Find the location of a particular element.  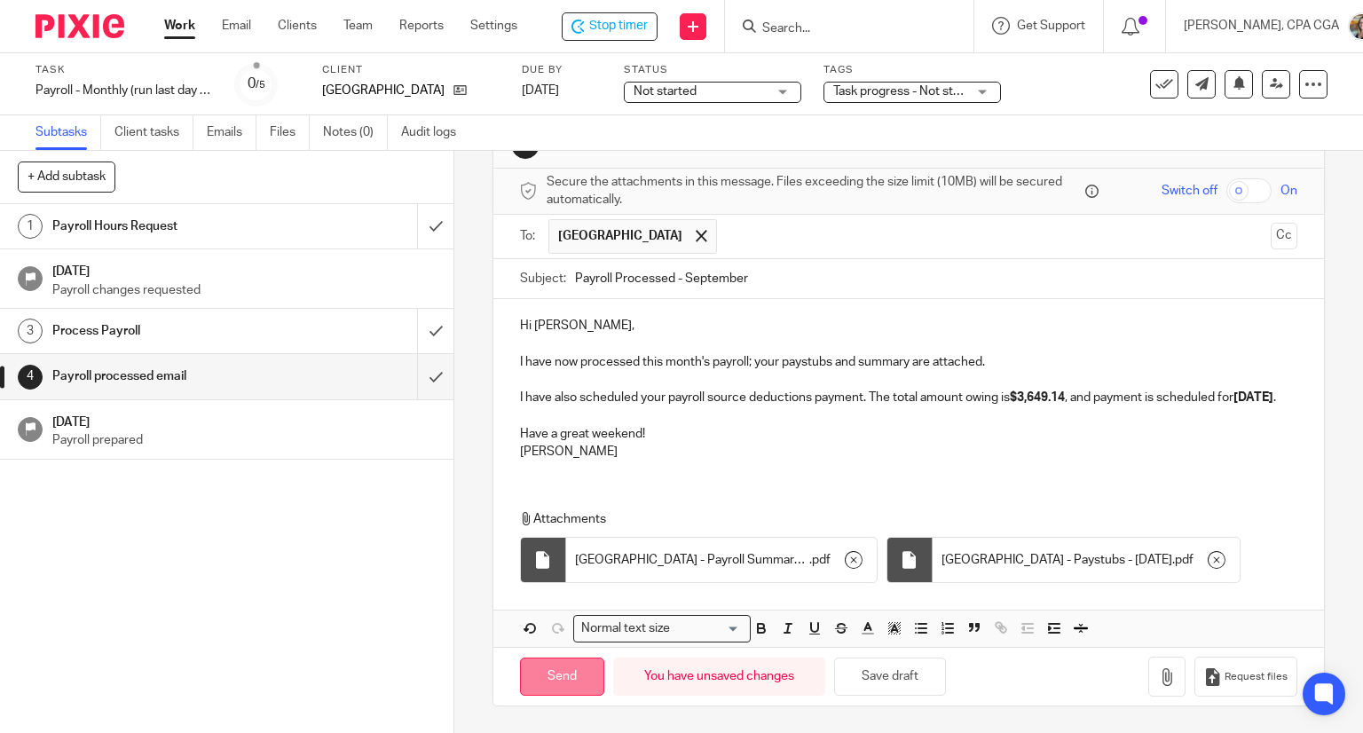

div: 0 is located at coordinates (257, 83).